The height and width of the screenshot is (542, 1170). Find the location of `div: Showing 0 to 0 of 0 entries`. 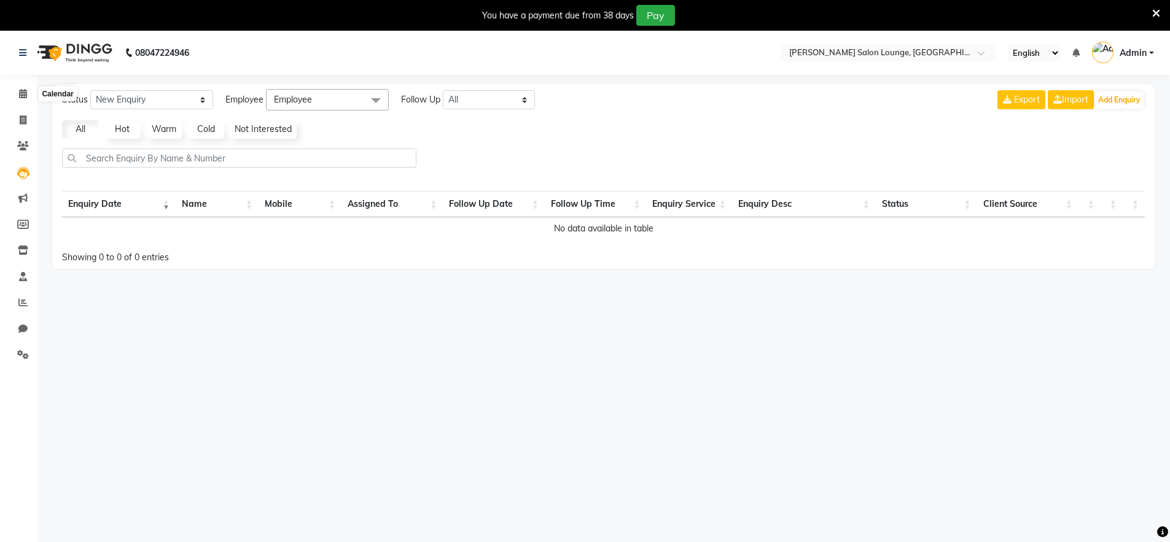

div: Showing 0 to 0 of 0 entries is located at coordinates (282, 254).